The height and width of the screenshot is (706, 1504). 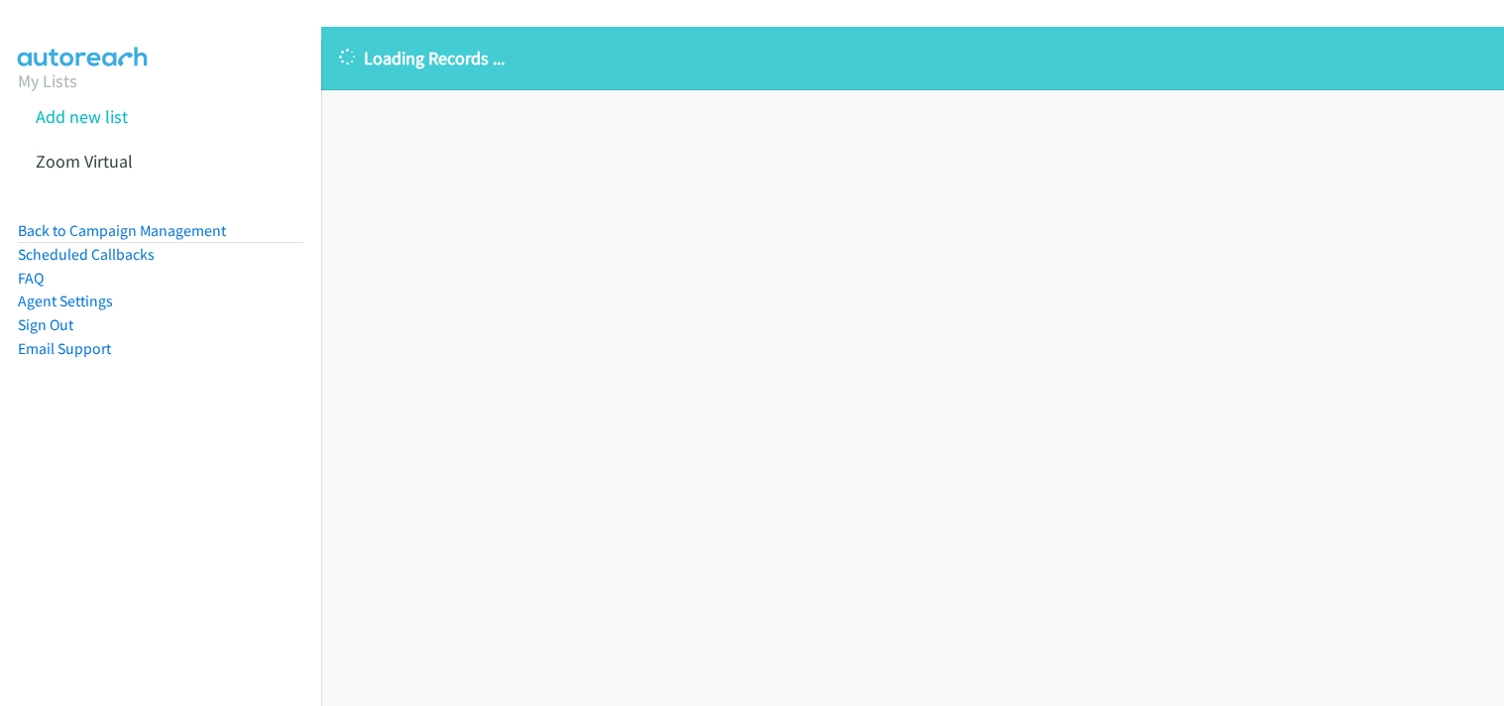 What do you see at coordinates (86, 254) in the screenshot?
I see `a: Scheduled Callbacks` at bounding box center [86, 254].